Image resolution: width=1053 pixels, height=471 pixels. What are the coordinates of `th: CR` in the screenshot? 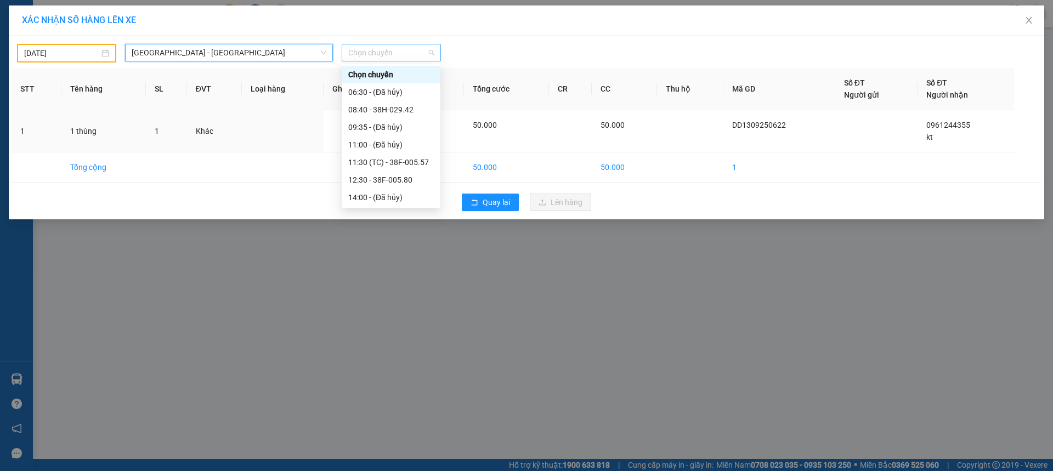 It's located at (570, 89).